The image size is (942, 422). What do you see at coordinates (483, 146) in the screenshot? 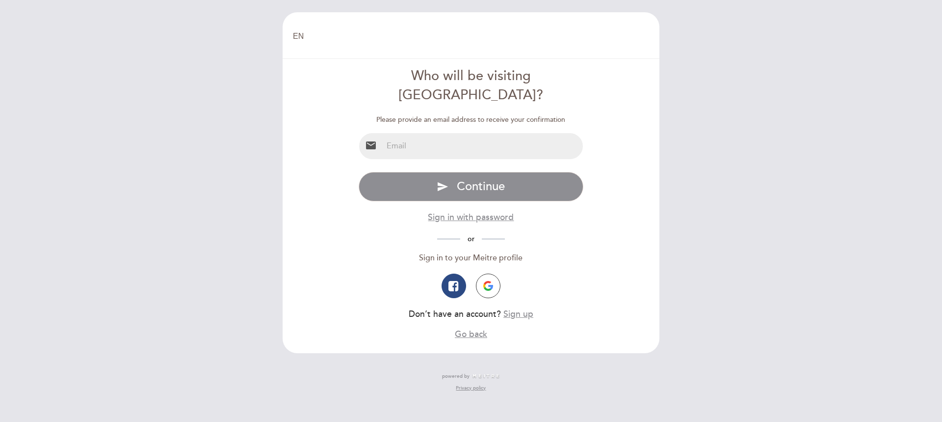
I see `input: Email` at bounding box center [483, 146].